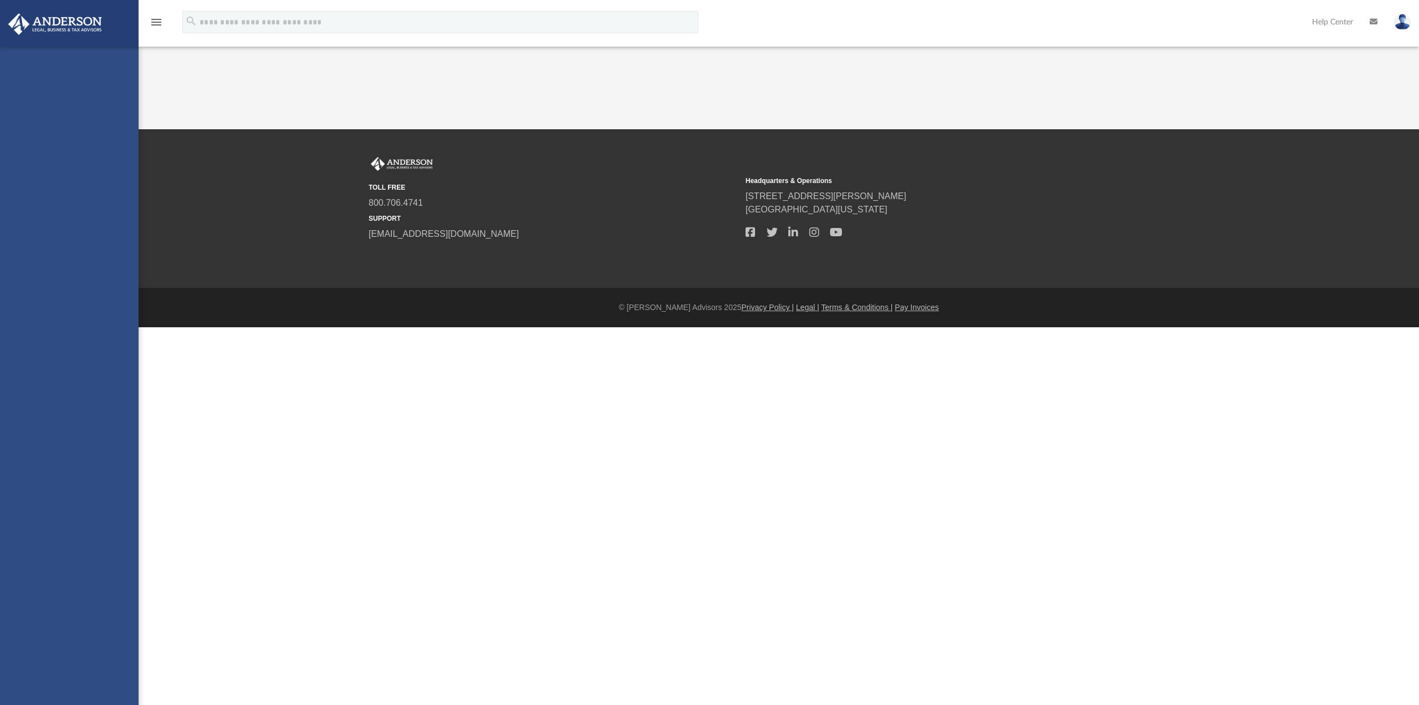 The height and width of the screenshot is (705, 1419). What do you see at coordinates (768, 307) in the screenshot?
I see `a: Privacy Policy |` at bounding box center [768, 307].